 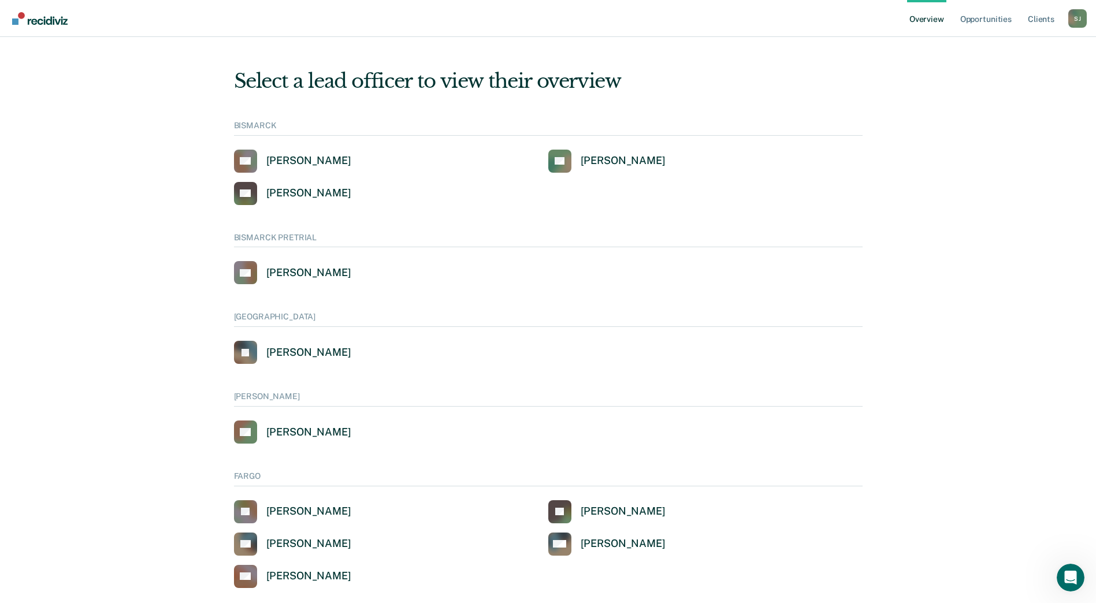 I want to click on img: Recidiviz, so click(x=40, y=18).